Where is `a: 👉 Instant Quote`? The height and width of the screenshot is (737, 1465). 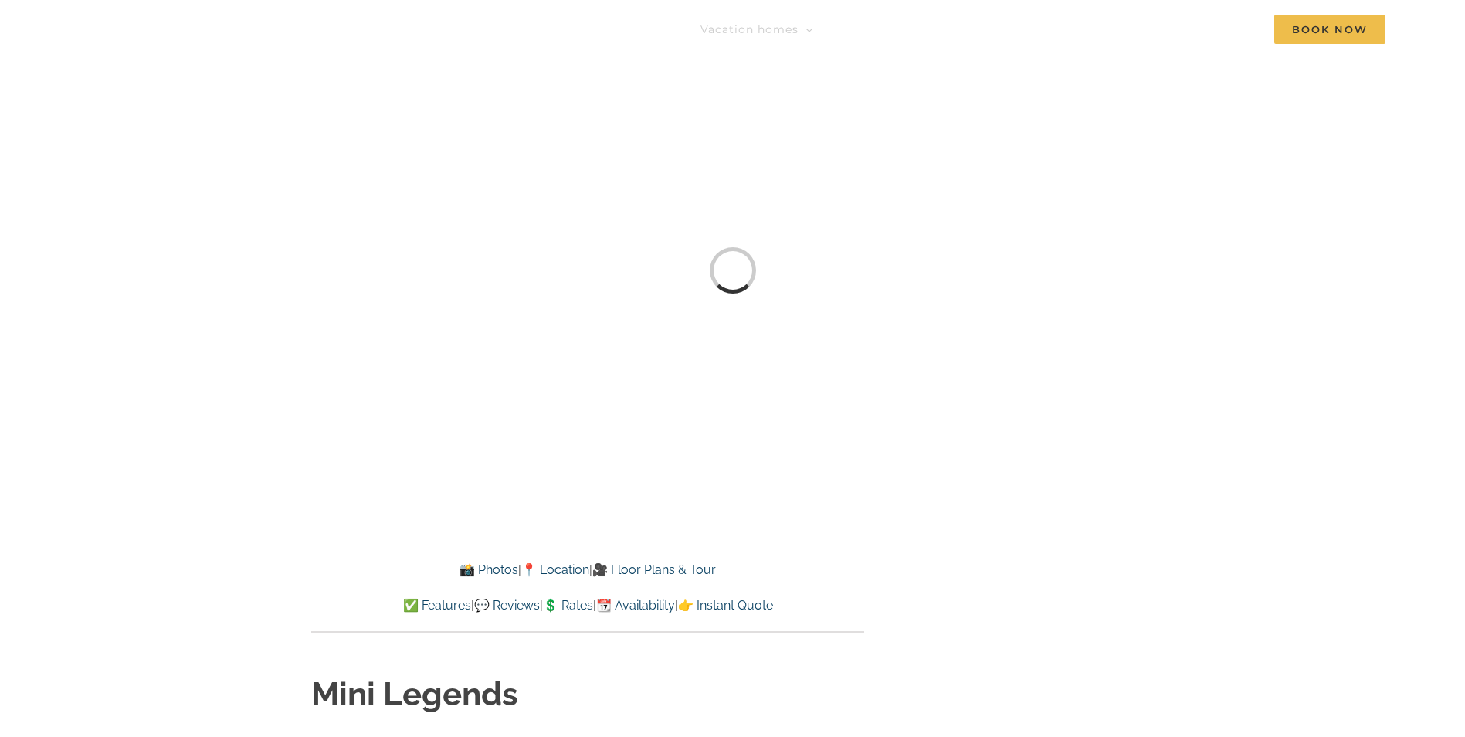 a: 👉 Instant Quote is located at coordinates (725, 605).